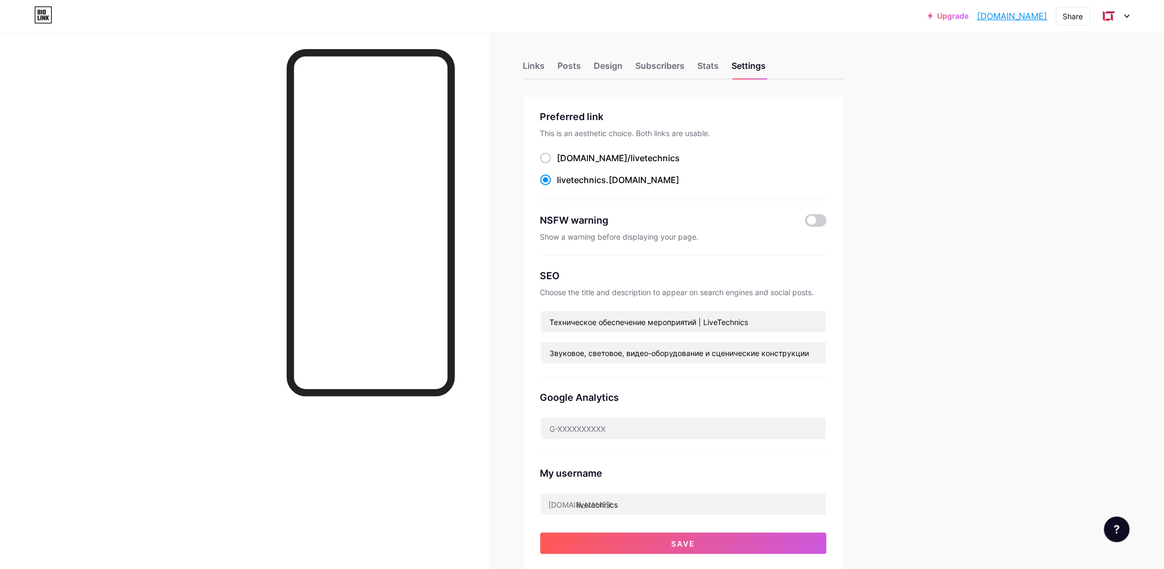 This screenshot has height=569, width=1164. I want to click on div: Google Analytics, so click(684, 397).